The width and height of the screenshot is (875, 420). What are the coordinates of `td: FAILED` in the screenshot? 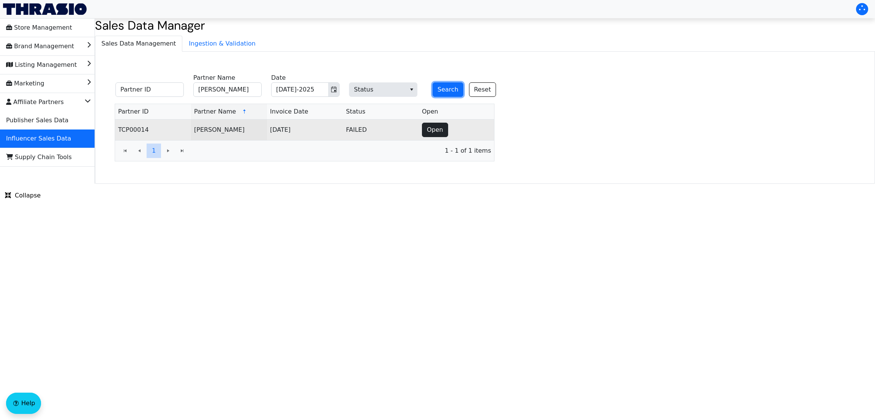 It's located at (381, 130).